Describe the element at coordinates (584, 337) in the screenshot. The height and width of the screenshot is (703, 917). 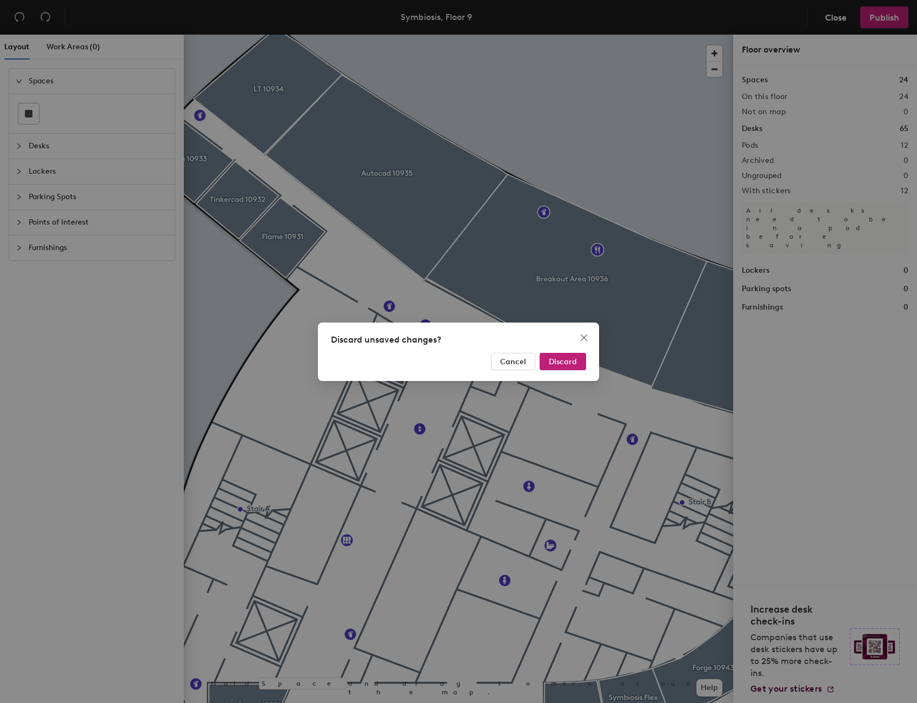
I see `span: close` at that location.